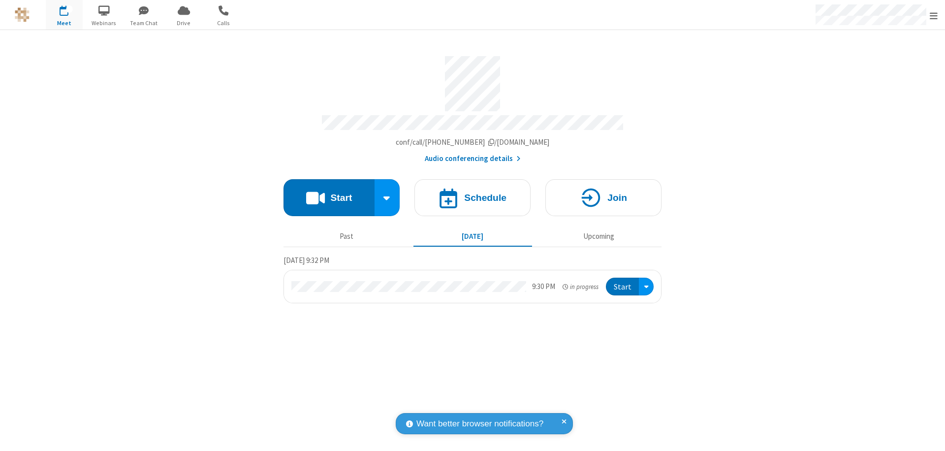  Describe the element at coordinates (224, 23) in the screenshot. I see `span: Calls` at that location.